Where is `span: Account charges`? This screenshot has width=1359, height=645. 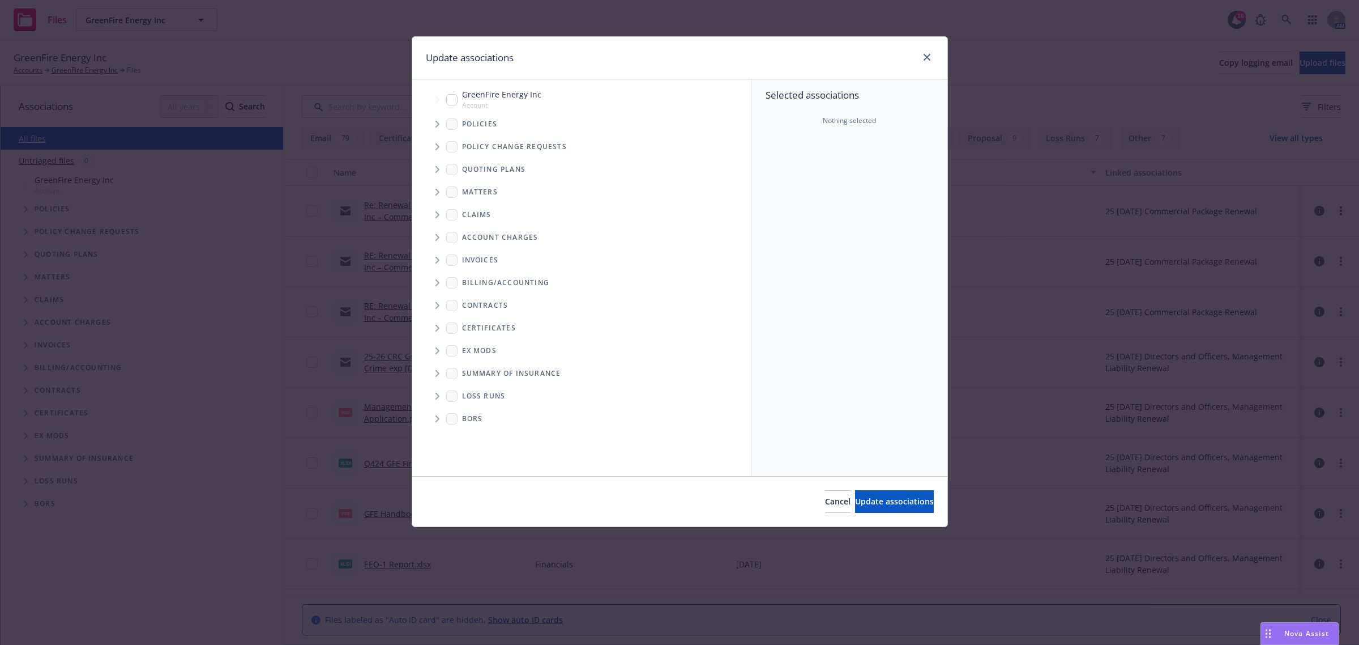
span: Account charges is located at coordinates (500, 237).